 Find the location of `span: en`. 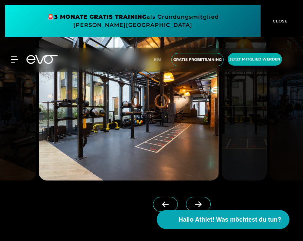

span: en is located at coordinates (158, 59).